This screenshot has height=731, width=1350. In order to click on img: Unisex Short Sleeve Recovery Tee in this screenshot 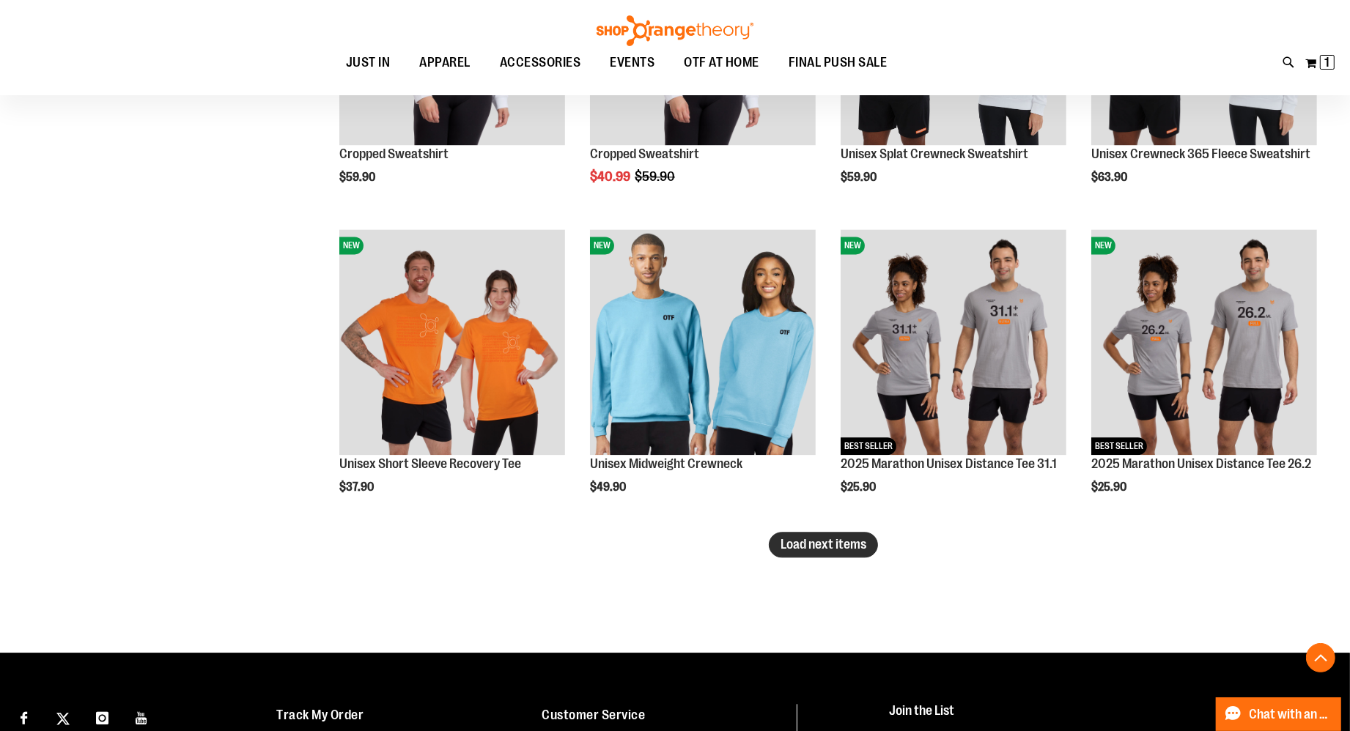, I will do `click(452, 342)`.